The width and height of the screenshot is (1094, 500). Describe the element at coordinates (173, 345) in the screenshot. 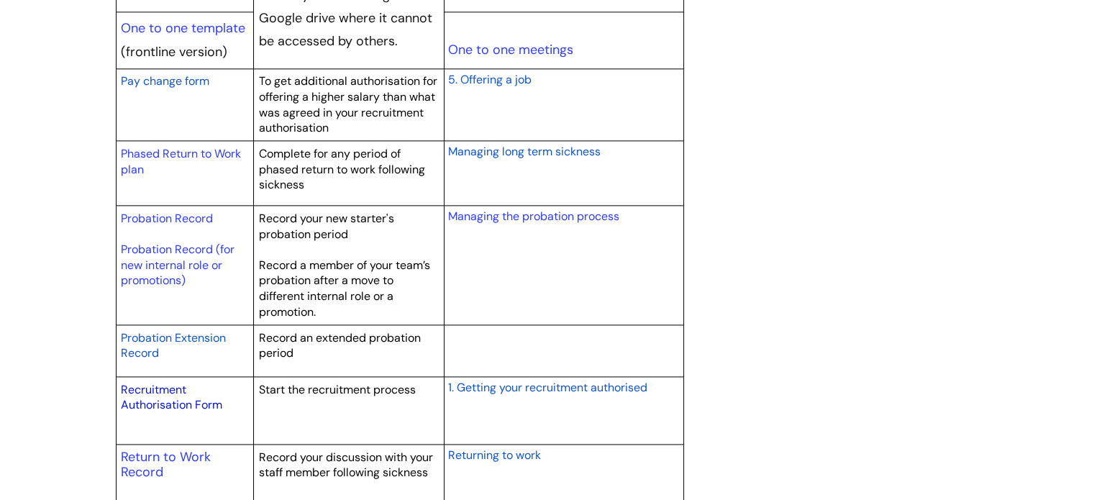

I see `span: Probation Extension Record` at that location.